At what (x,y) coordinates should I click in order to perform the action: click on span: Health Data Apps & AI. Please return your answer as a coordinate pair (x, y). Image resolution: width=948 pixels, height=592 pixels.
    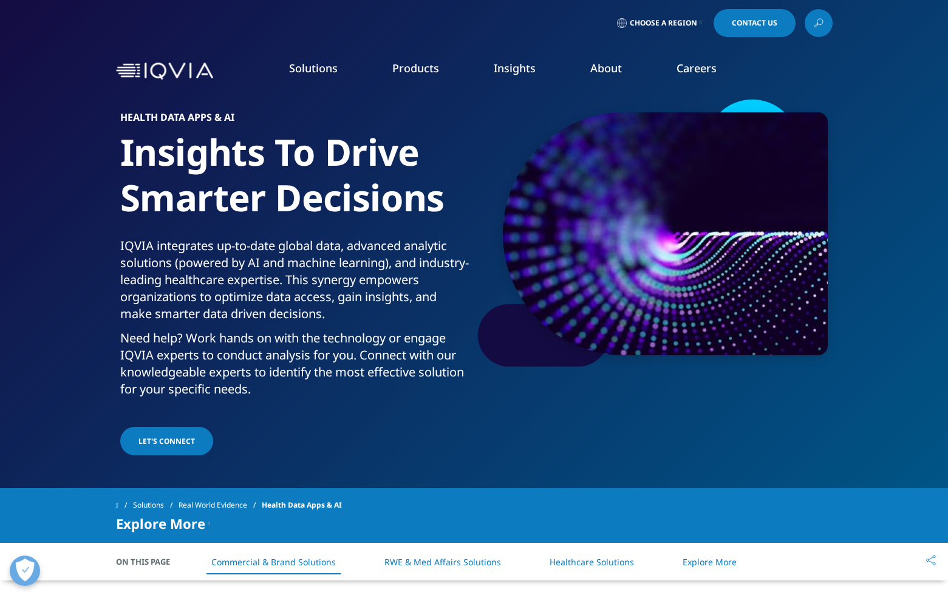
    Looking at the image, I should click on (302, 505).